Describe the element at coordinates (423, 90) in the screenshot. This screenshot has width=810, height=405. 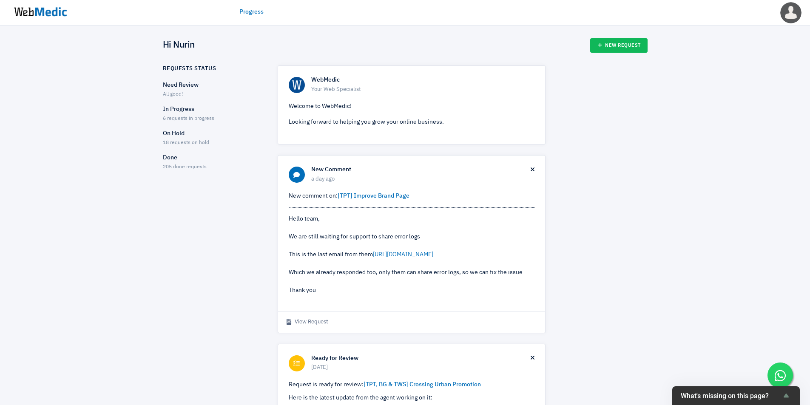
I see `span: Your Web Specialist` at that location.